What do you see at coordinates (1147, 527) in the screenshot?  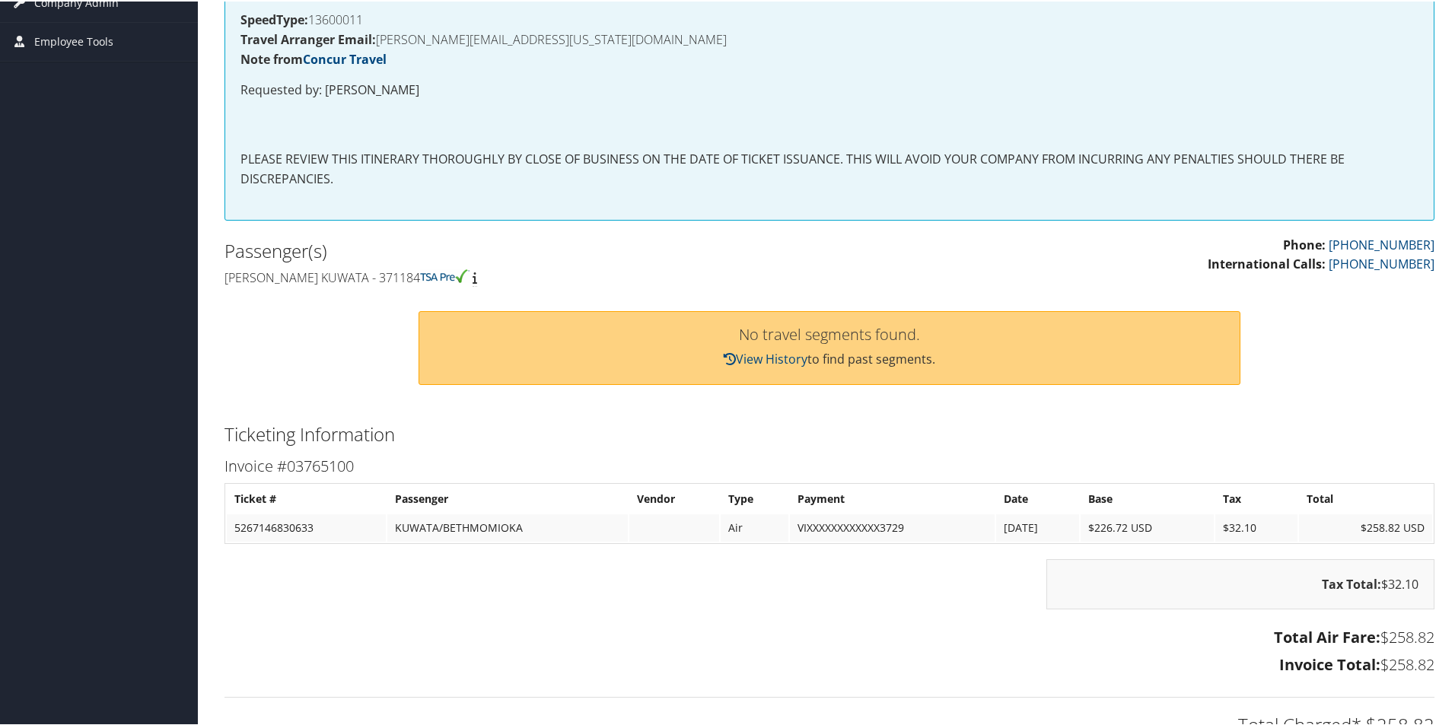 I see `td: $226.72 USD` at bounding box center [1147, 527].